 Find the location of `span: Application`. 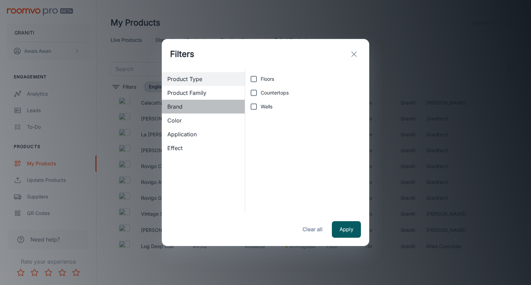

span: Application is located at coordinates (203, 134).